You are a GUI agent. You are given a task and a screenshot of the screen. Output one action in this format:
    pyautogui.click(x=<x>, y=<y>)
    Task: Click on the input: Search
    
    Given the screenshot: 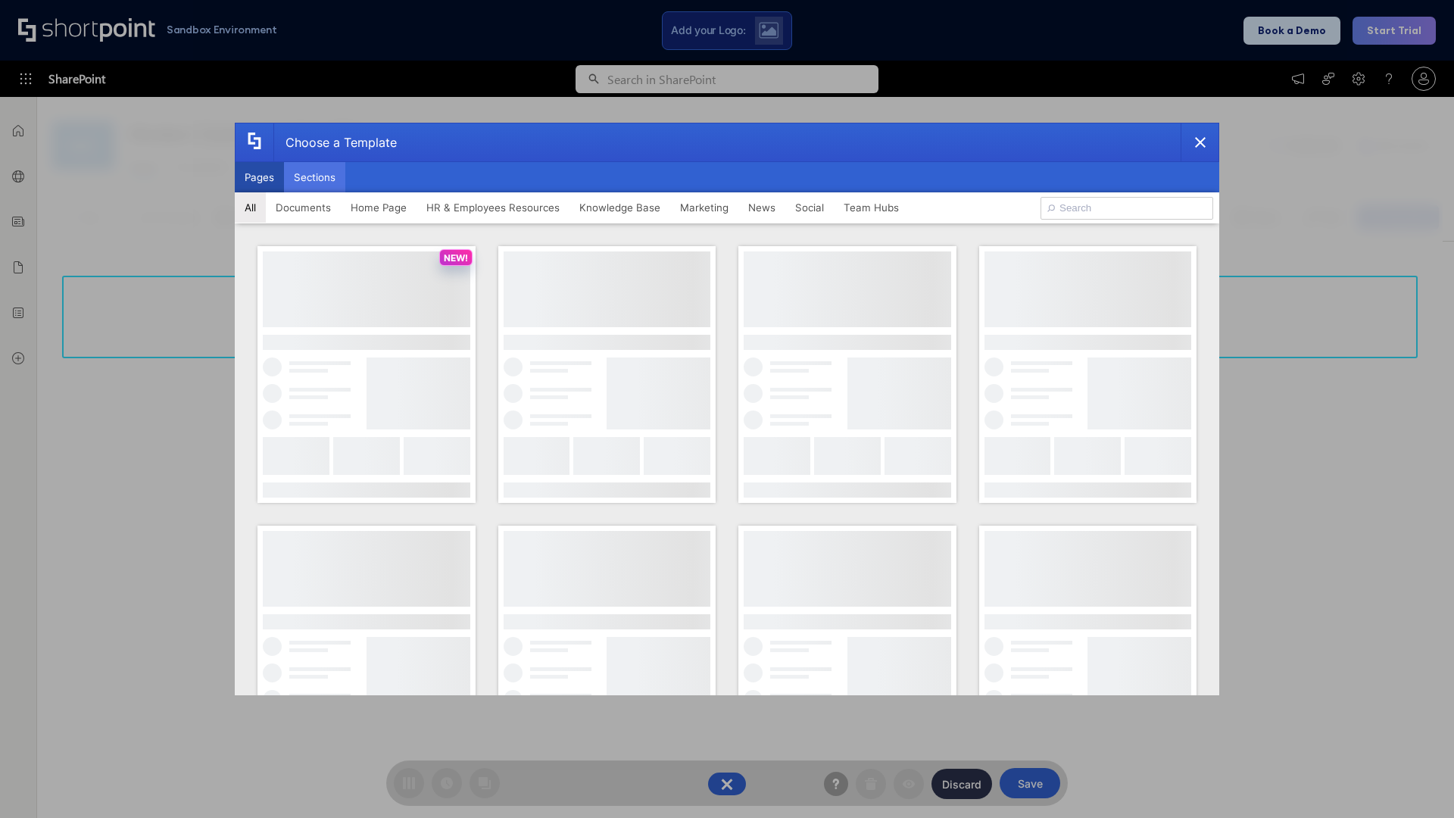 What is the action you would take?
    pyautogui.click(x=1127, y=208)
    